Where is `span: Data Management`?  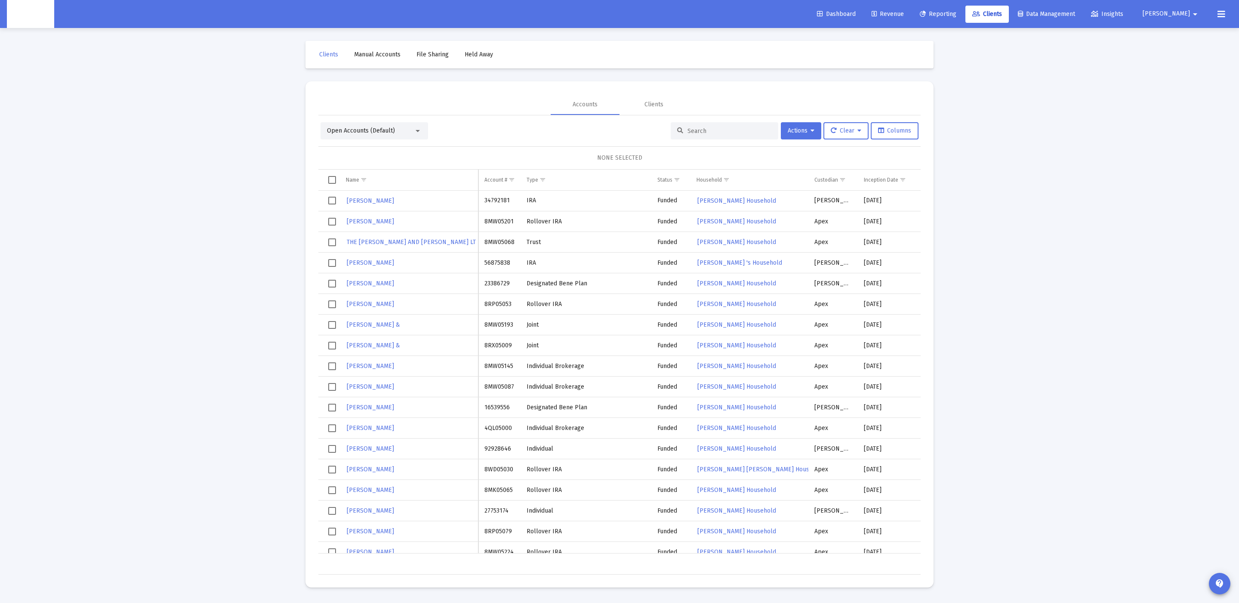
span: Data Management is located at coordinates (1046, 14).